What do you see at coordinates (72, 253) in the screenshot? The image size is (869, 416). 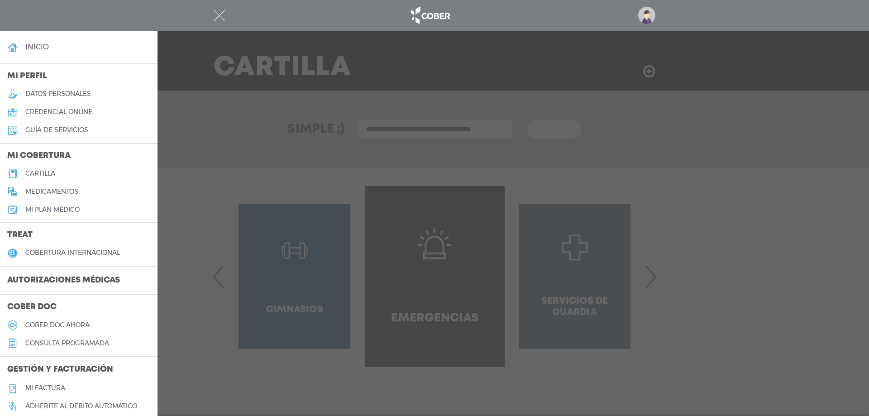 I see `h5: cobertura internacional` at bounding box center [72, 253].